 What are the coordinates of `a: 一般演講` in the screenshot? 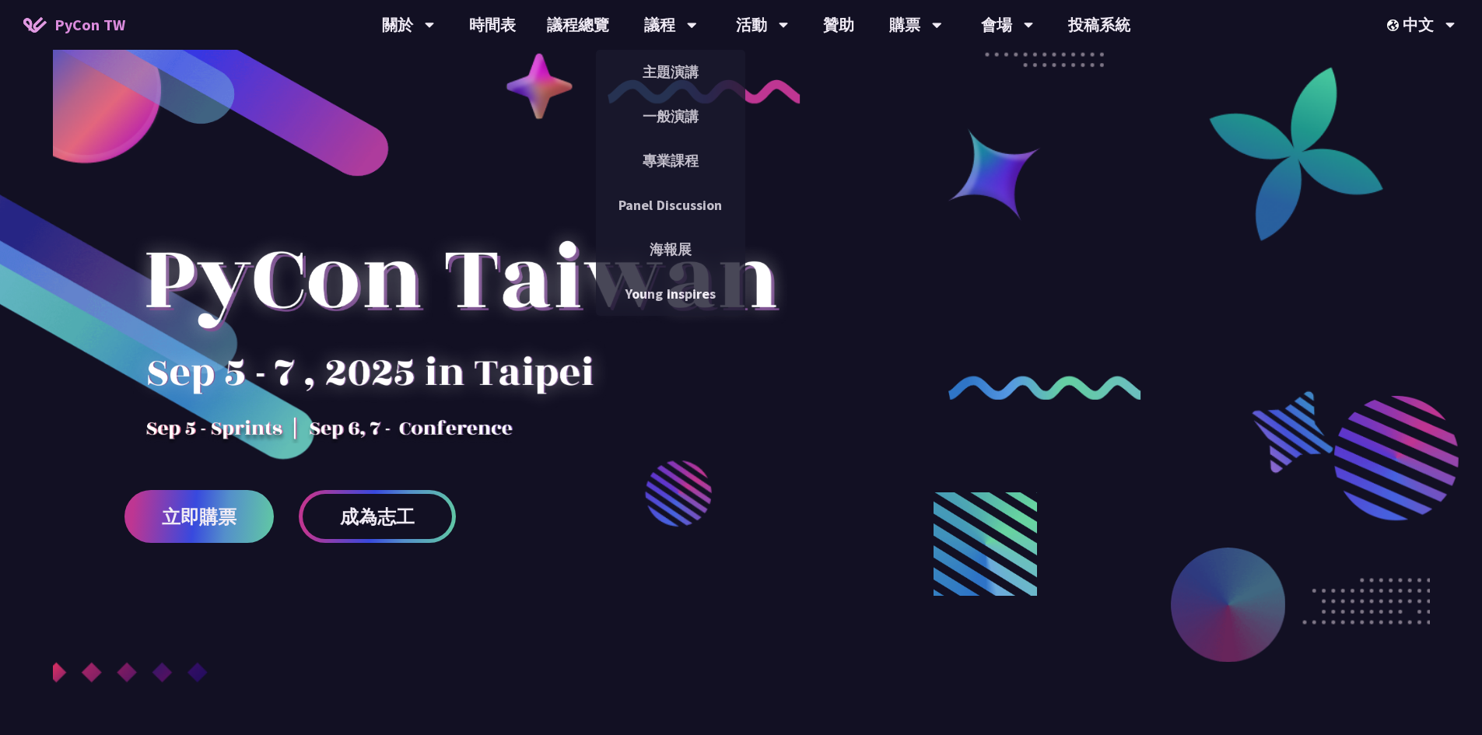 It's located at (671, 116).